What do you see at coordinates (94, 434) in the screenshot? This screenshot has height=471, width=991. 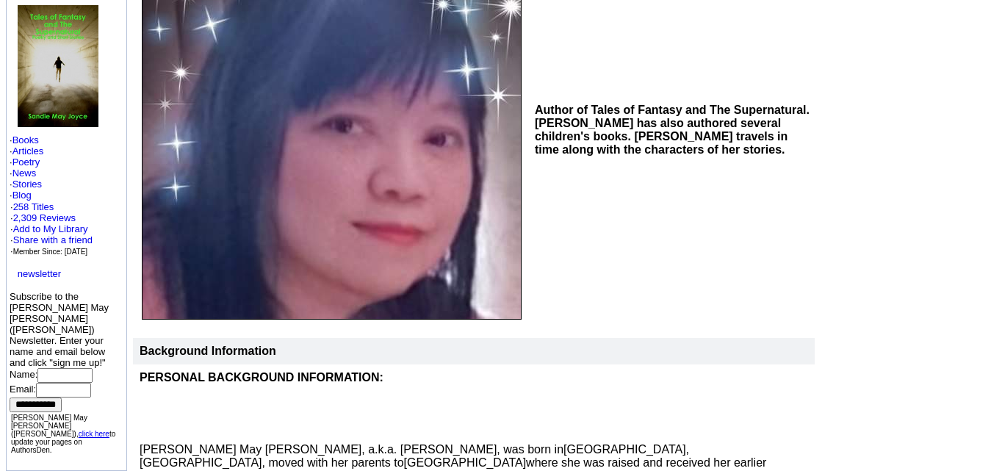 I see `a: click here` at bounding box center [94, 434].